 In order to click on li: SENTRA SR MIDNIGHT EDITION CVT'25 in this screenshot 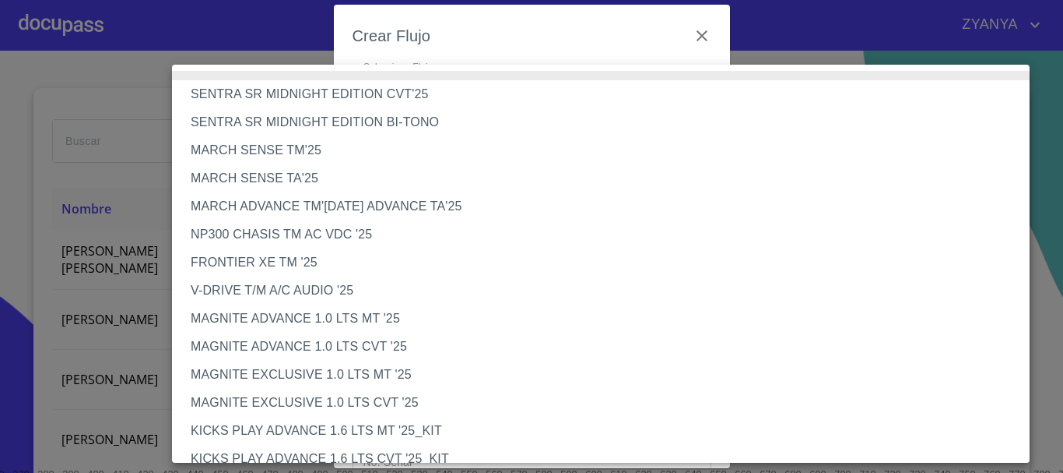, I will do `click(606, 94)`.